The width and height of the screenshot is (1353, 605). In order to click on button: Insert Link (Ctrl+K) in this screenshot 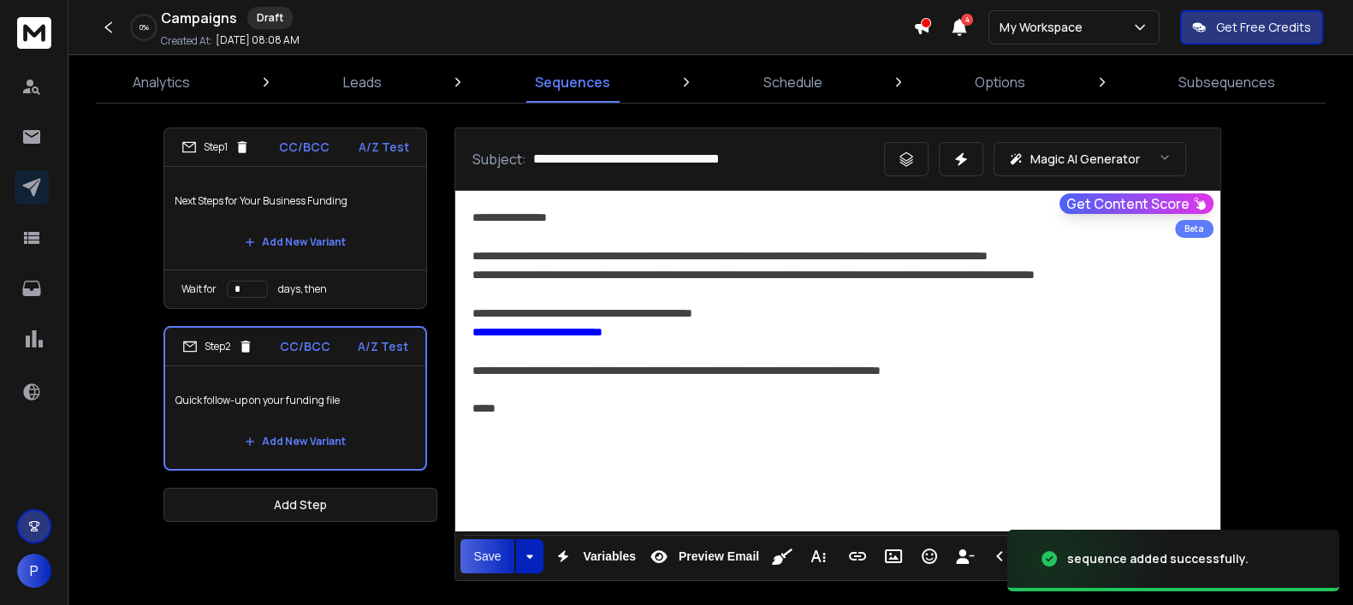, I will do `click(857, 556)`.